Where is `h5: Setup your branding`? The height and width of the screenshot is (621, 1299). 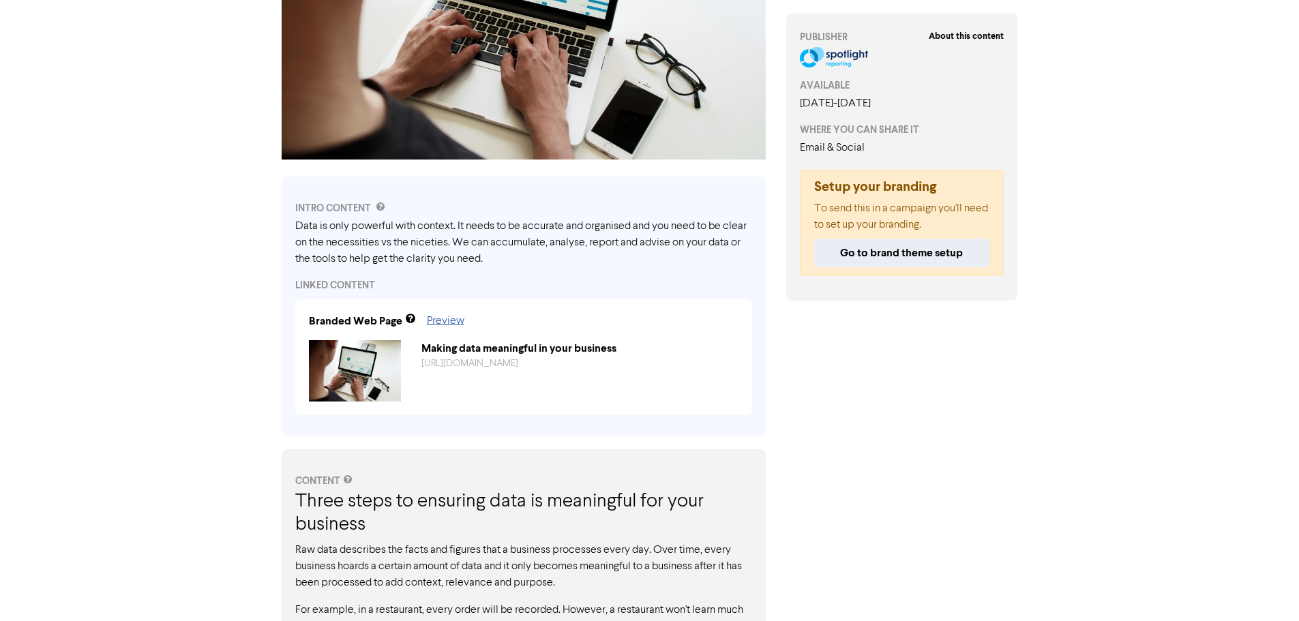 h5: Setup your branding is located at coordinates (902, 187).